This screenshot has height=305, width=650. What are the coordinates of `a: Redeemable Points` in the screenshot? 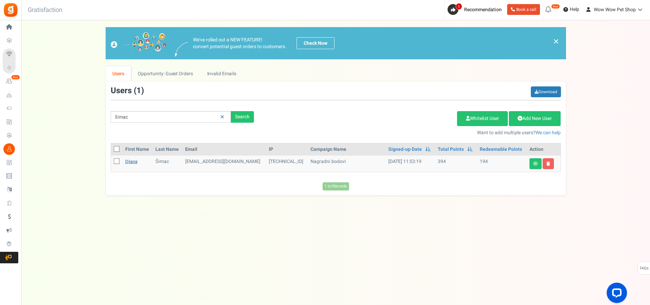 It's located at (500, 149).